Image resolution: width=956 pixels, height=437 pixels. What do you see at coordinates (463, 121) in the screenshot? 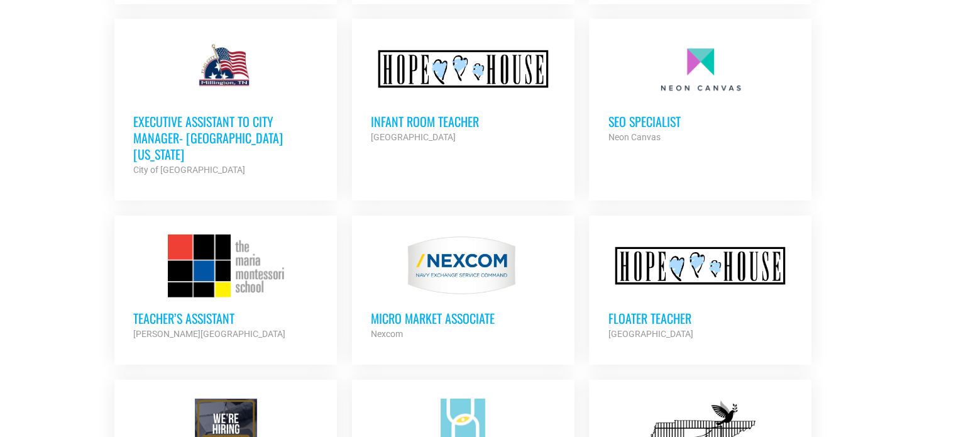
I see `h3: Infant Room Teacher` at bounding box center [463, 121].